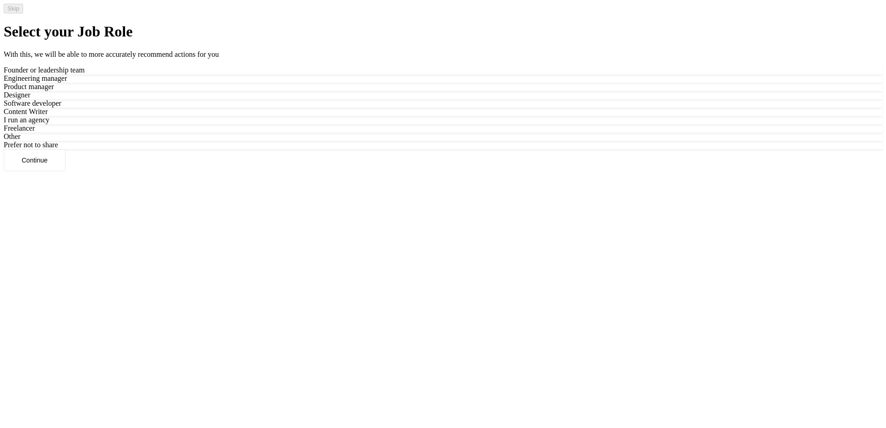 Image resolution: width=886 pixels, height=428 pixels. What do you see at coordinates (13, 8) in the screenshot?
I see `button: Skip` at bounding box center [13, 8].